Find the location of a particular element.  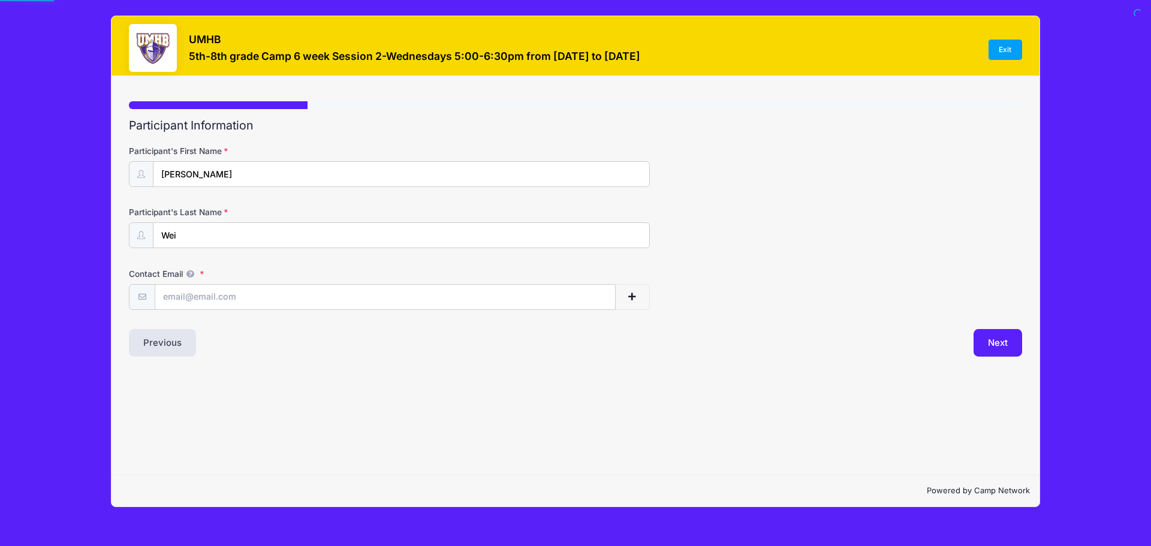

label: Participant's Last Name is located at coordinates (278, 212).